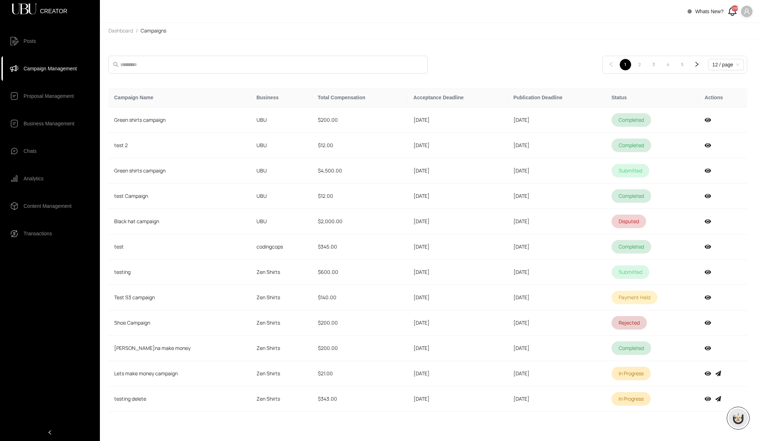  What do you see at coordinates (629, 323) in the screenshot?
I see `div: rejected` at bounding box center [629, 323].